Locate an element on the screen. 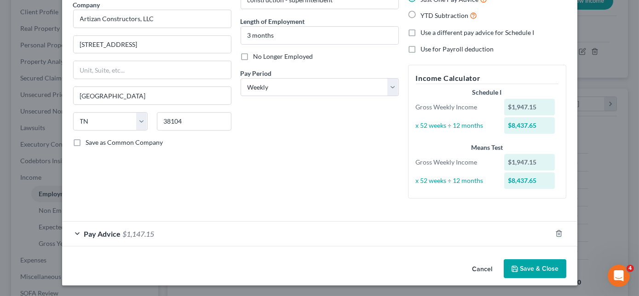 The image size is (639, 296). span: Company is located at coordinates (86, 5).